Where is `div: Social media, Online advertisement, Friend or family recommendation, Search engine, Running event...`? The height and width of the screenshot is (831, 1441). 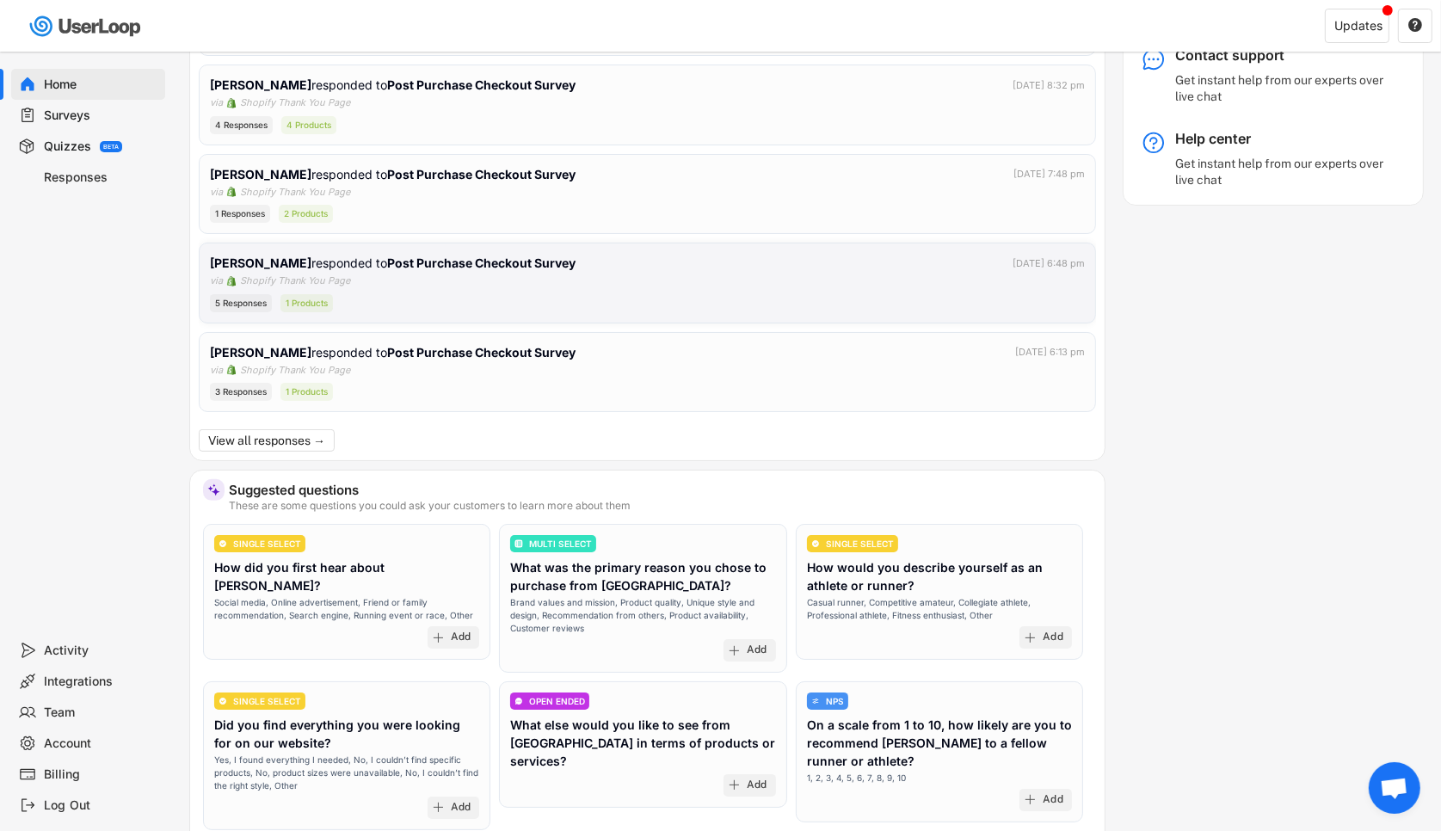 div: Social media, Online advertisement, Friend or family recommendation, Search engine, Running event... is located at coordinates (347, 609).